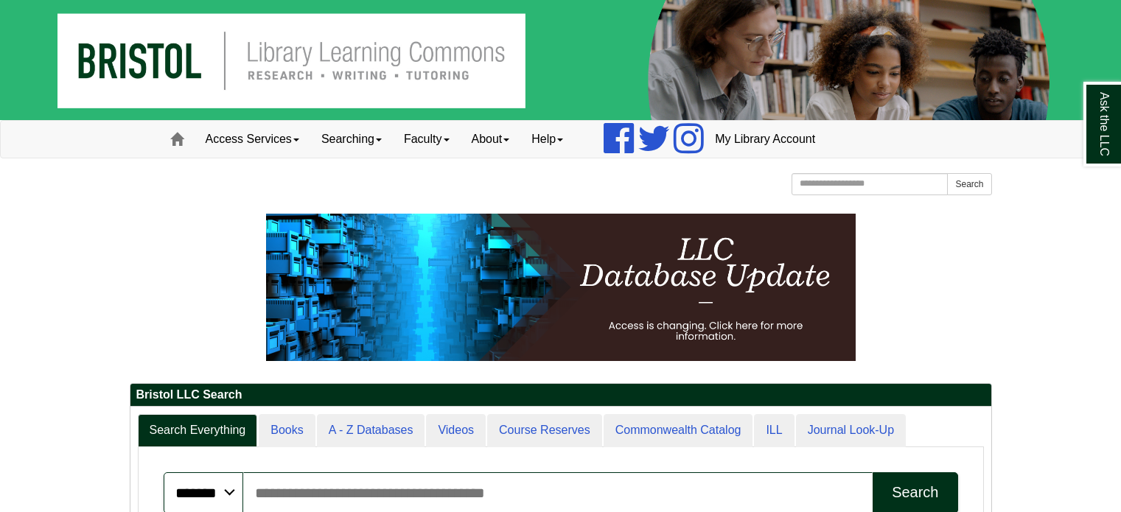 The height and width of the screenshot is (512, 1121). Describe the element at coordinates (678, 430) in the screenshot. I see `a: Commonwealth Catalog` at that location.